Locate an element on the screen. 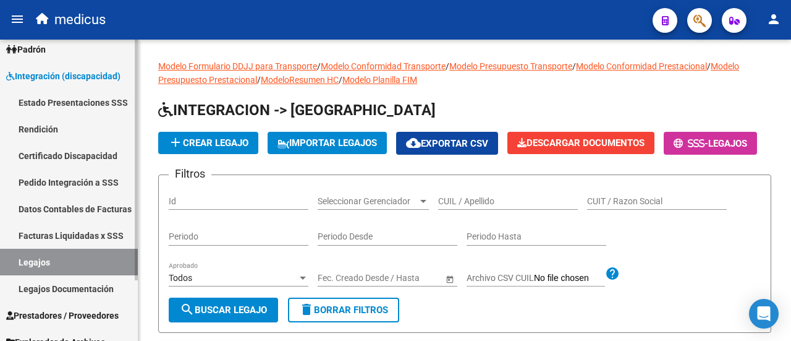  mat-icon: person is located at coordinates (774, 19).